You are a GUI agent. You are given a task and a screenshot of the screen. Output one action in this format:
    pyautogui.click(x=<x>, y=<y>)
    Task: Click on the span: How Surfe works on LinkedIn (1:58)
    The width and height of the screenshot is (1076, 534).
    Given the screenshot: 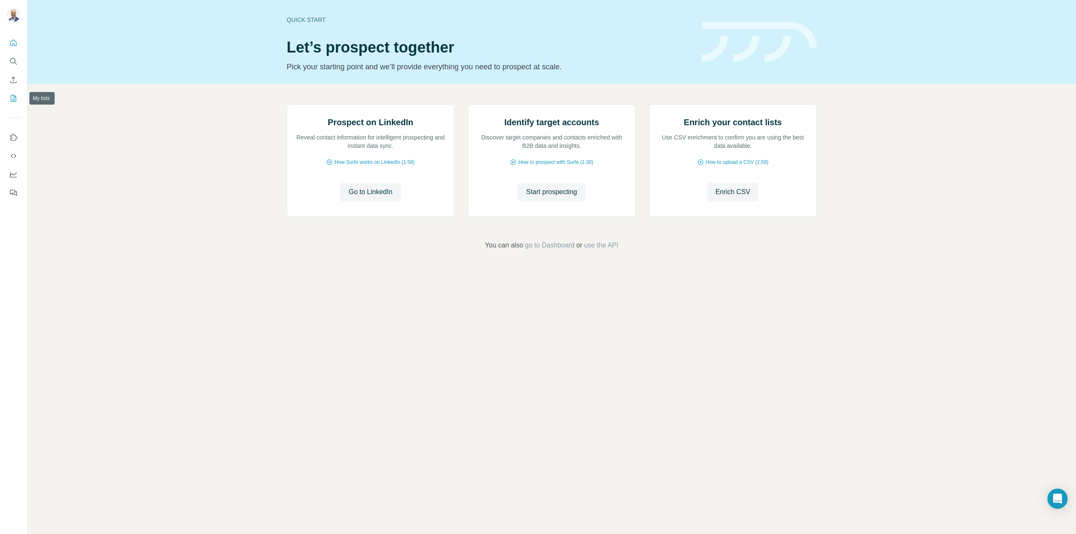 What is the action you would take?
    pyautogui.click(x=375, y=162)
    